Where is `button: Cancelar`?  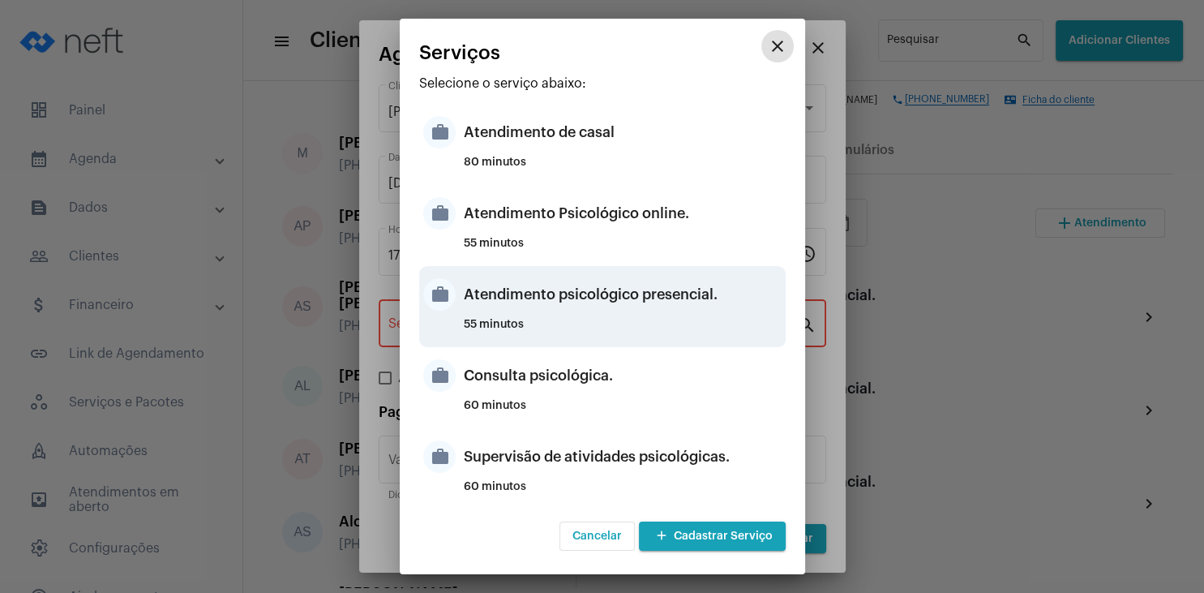
button: Cancelar is located at coordinates (597, 536).